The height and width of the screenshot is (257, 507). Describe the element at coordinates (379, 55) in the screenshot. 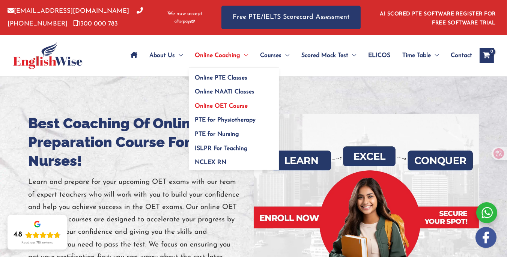

I see `span: ELICOS` at that location.